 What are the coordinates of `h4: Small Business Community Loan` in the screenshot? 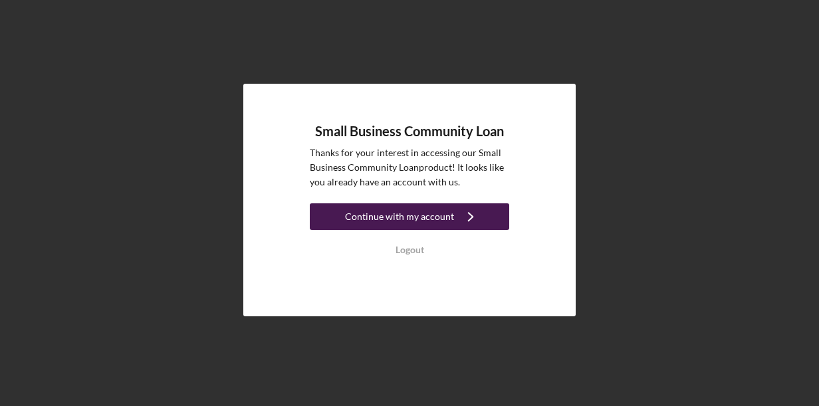 It's located at (409, 131).